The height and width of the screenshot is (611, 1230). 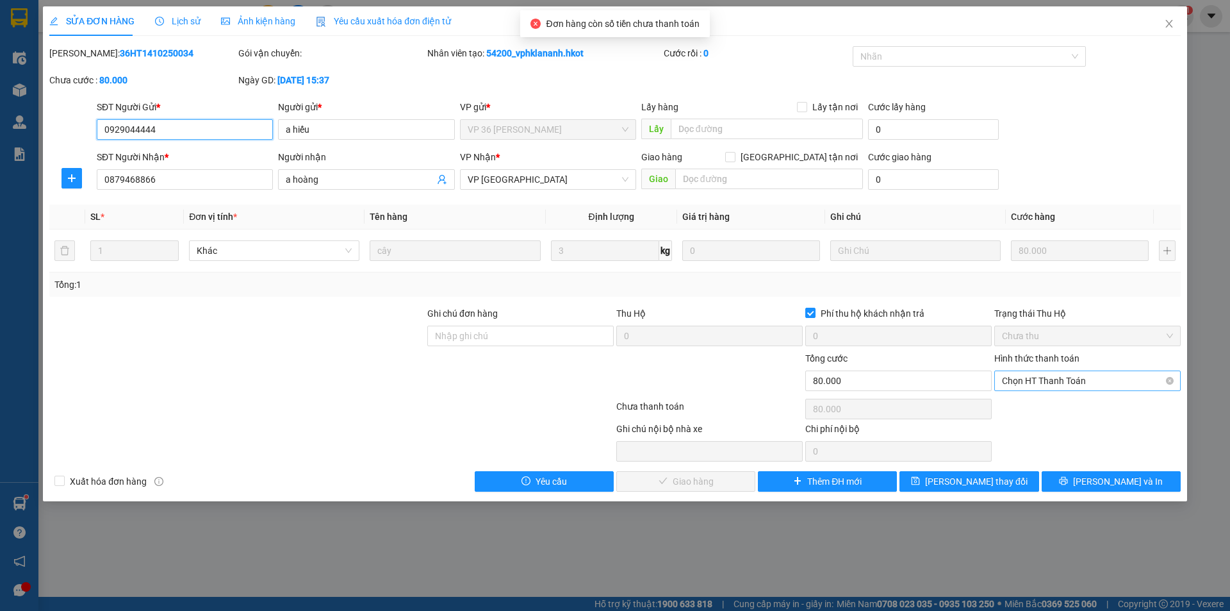 I want to click on div: Trạng thái Thu Hộ, so click(x=1087, y=313).